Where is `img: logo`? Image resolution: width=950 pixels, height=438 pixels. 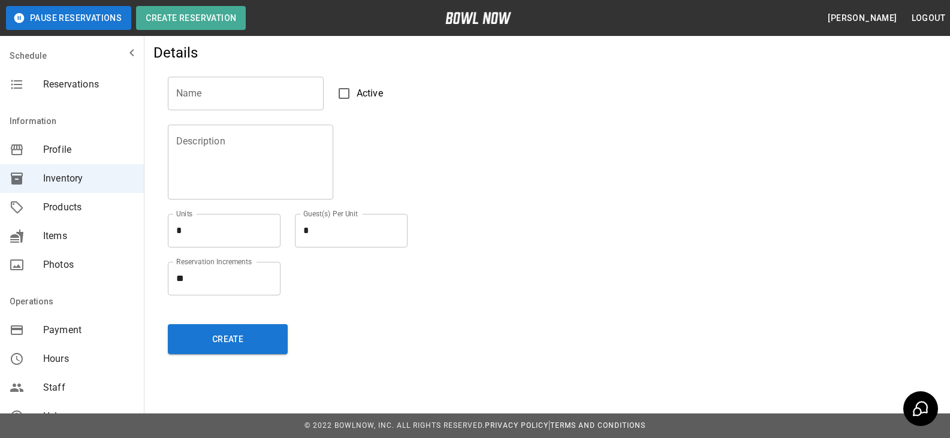
img: logo is located at coordinates (478, 18).